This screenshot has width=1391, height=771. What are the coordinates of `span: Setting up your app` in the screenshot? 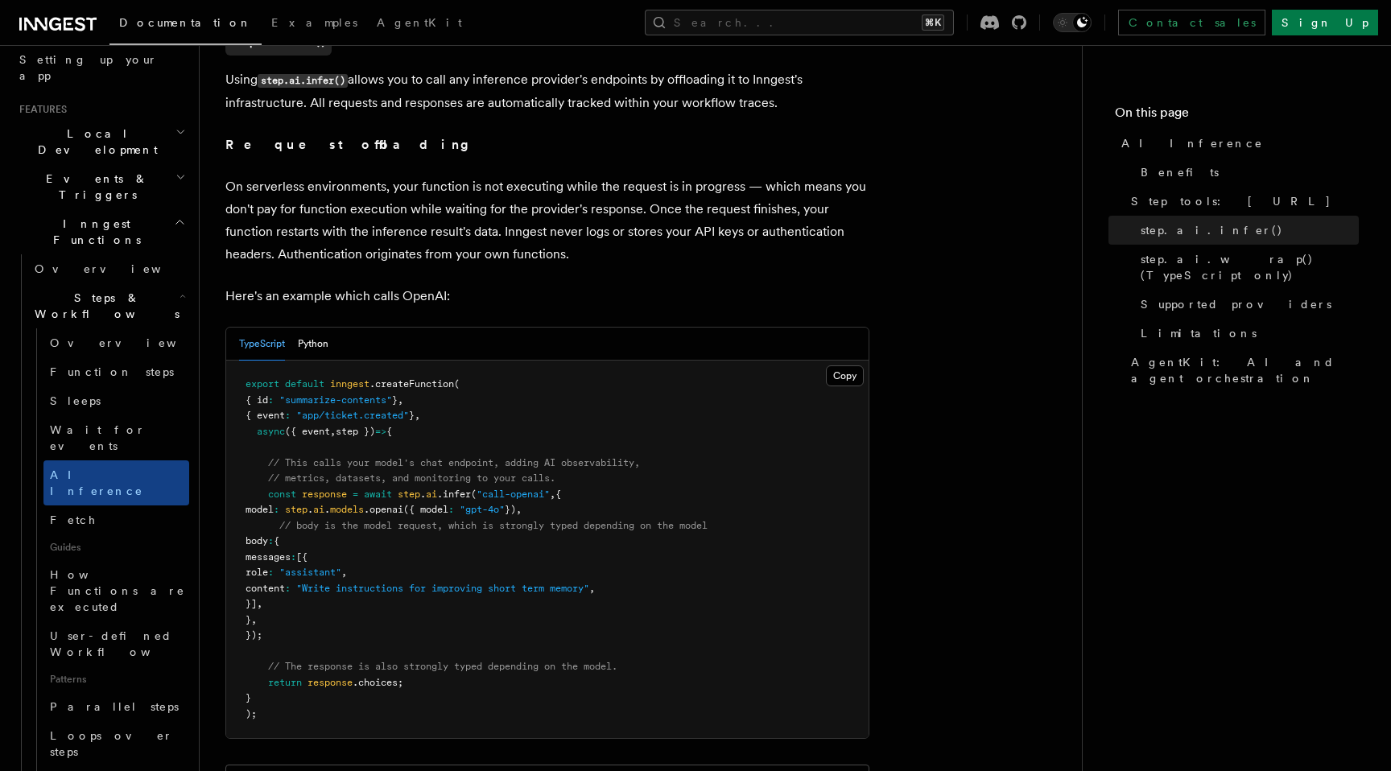 It's located at (89, 68).